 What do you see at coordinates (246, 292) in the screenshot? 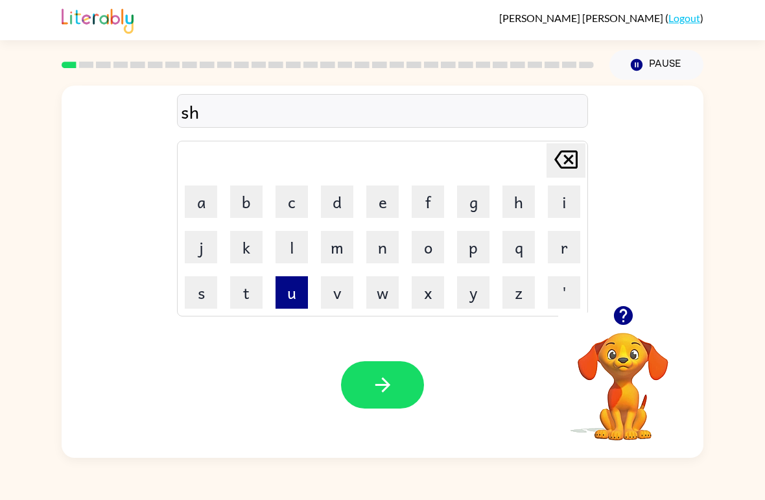
I see `button: t` at bounding box center [246, 292].